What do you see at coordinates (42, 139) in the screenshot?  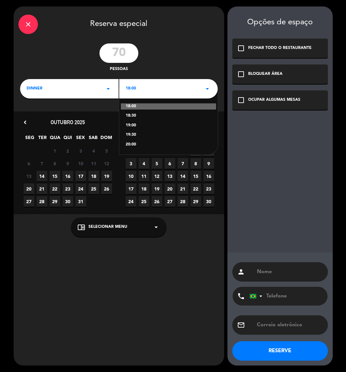 I see `span: TER` at bounding box center [42, 139].